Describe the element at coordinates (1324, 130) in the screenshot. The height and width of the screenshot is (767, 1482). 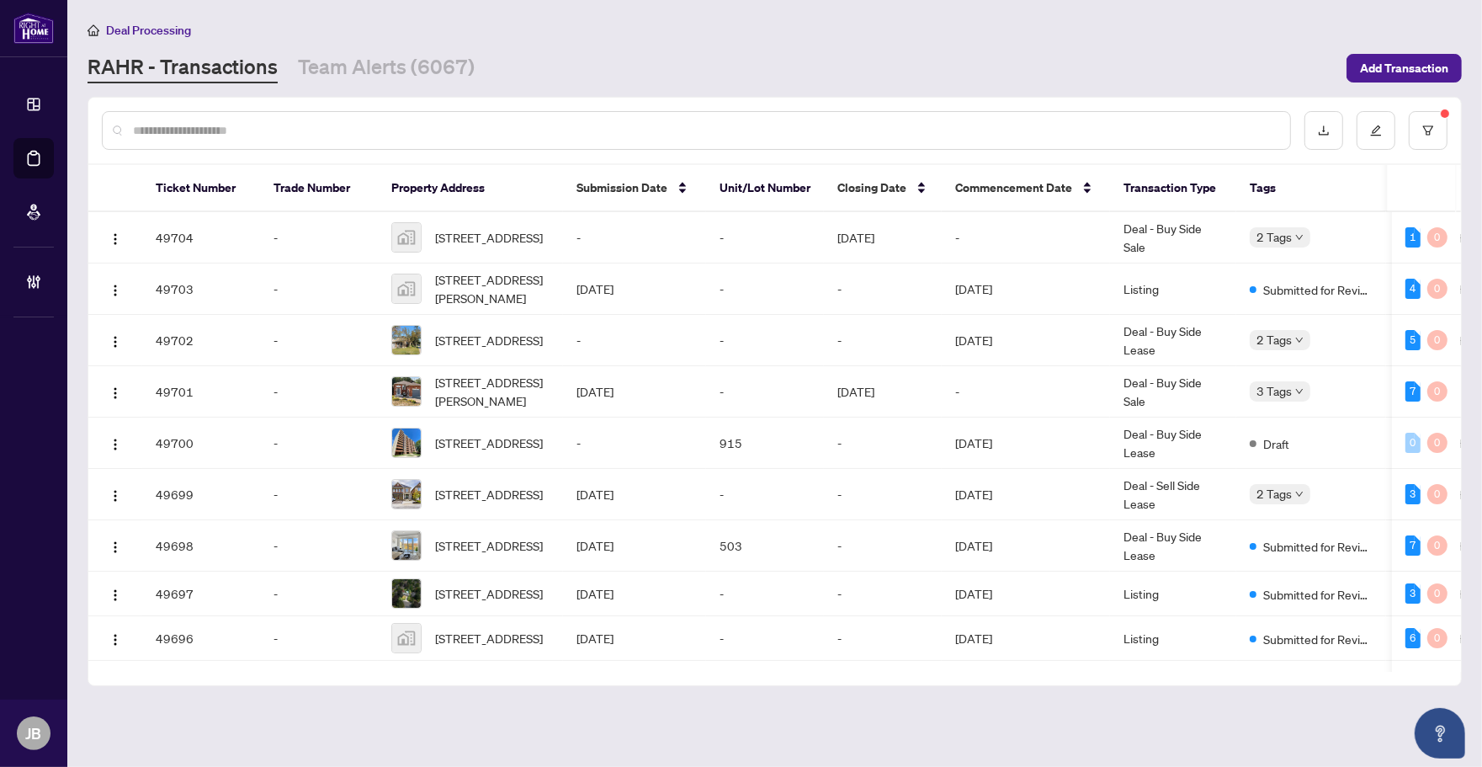
I see `button: download` at that location.